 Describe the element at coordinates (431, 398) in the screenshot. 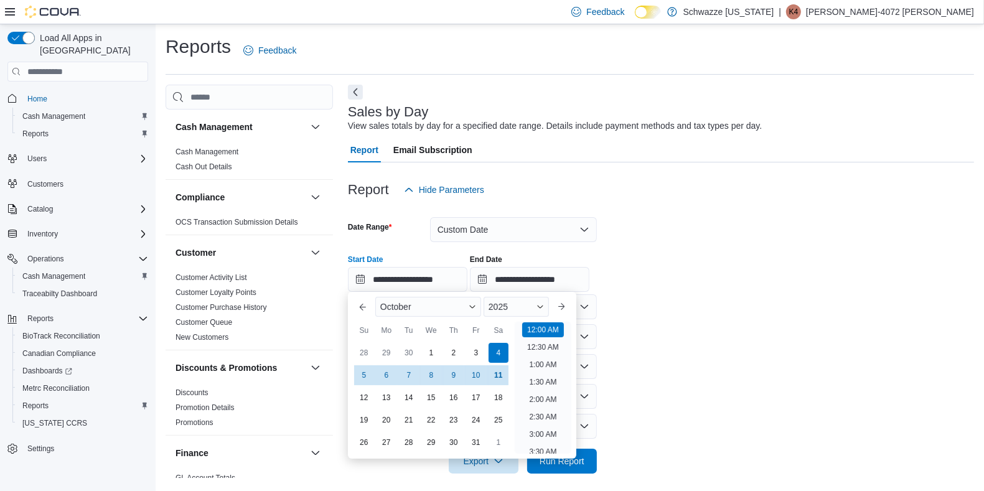

I see `div: day-15` at that location.